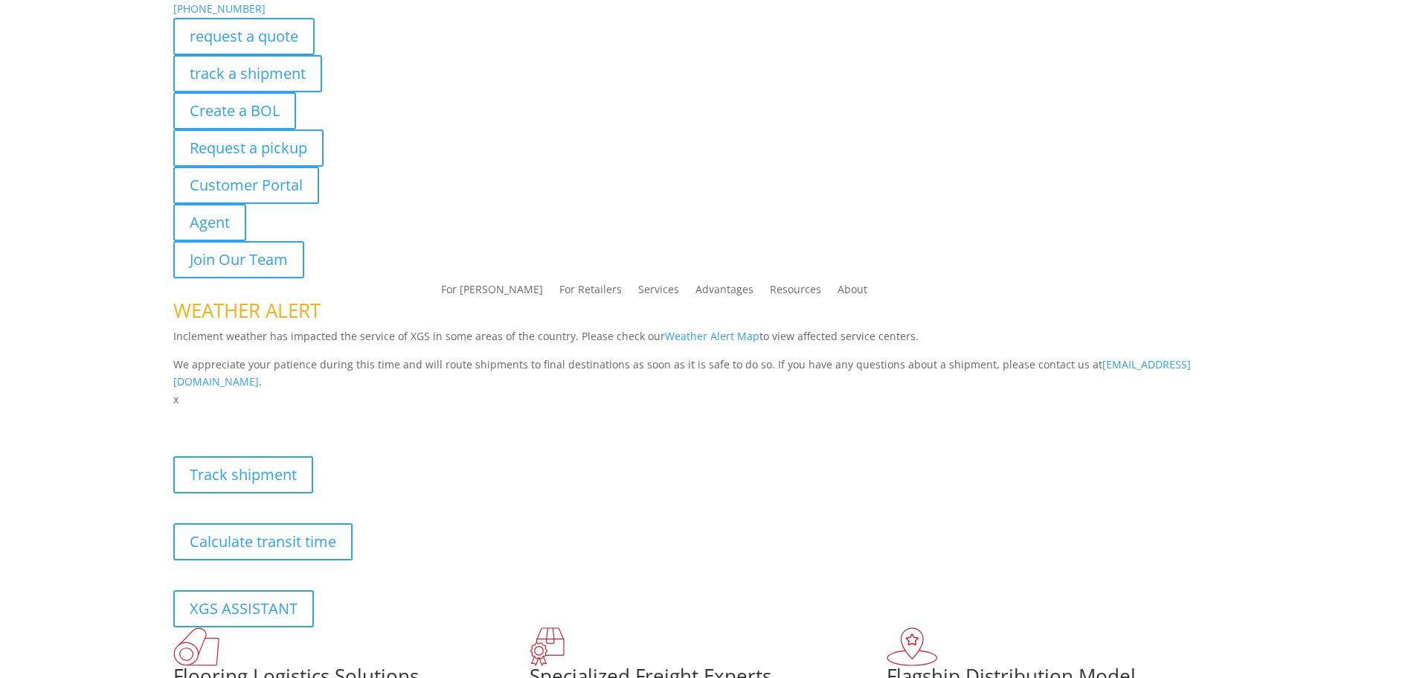  Describe the element at coordinates (712, 335) in the screenshot. I see `a: Weather Alert Map` at that location.